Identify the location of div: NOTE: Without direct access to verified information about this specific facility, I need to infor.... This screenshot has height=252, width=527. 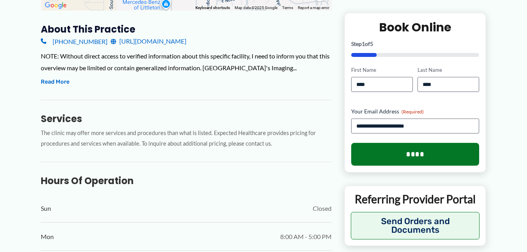
(186, 62).